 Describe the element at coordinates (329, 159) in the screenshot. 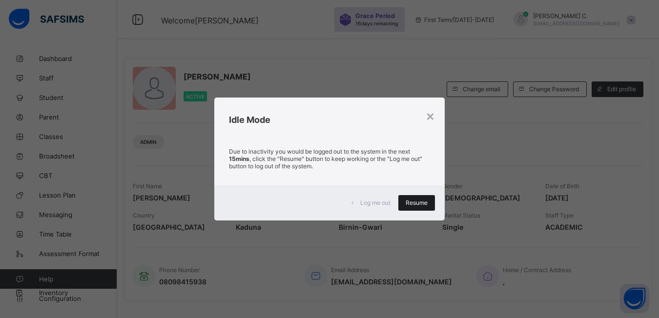

I see `p: Due to inactivity you would be logged out to the system in the next , click the "Resume" button t...` at that location.